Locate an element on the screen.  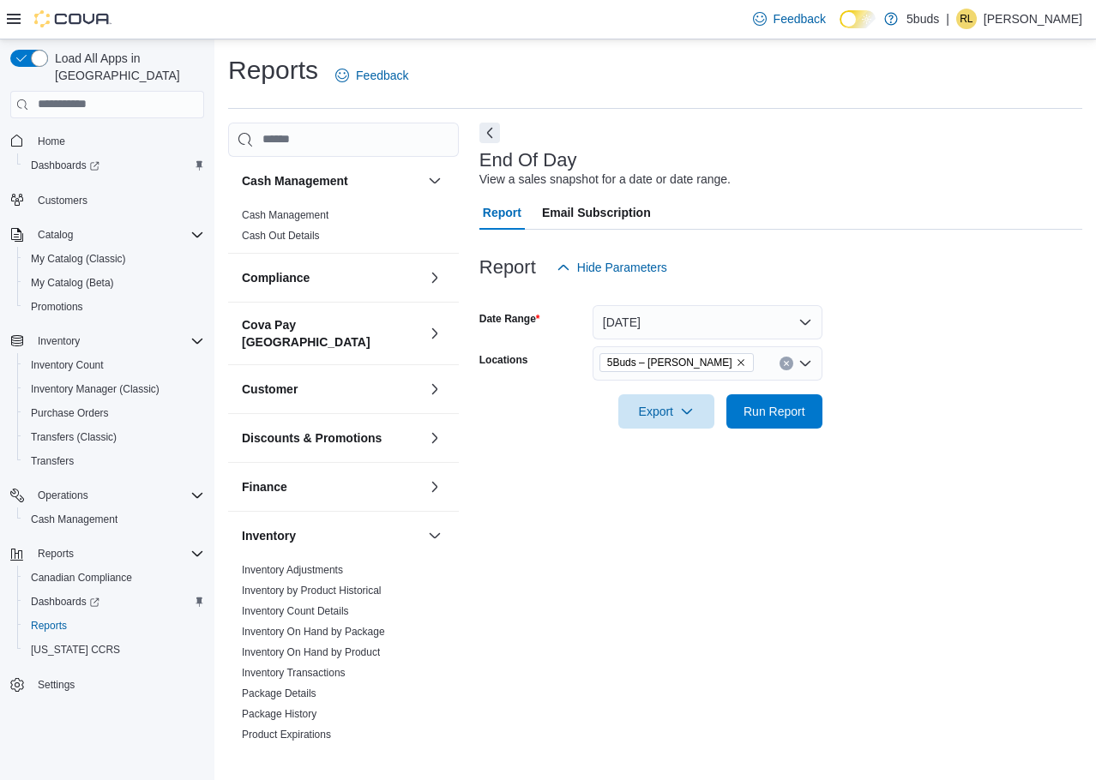
button: Finance is located at coordinates (331, 487).